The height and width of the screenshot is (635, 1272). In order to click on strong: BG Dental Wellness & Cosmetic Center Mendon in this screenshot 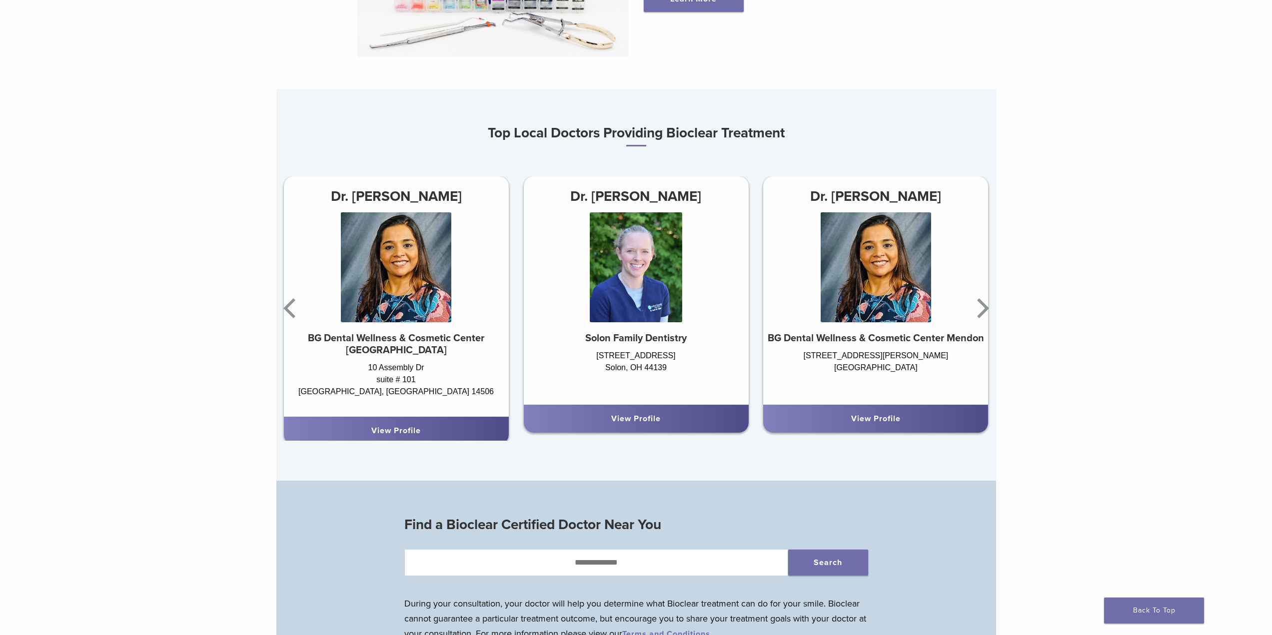, I will do `click(875, 338)`.